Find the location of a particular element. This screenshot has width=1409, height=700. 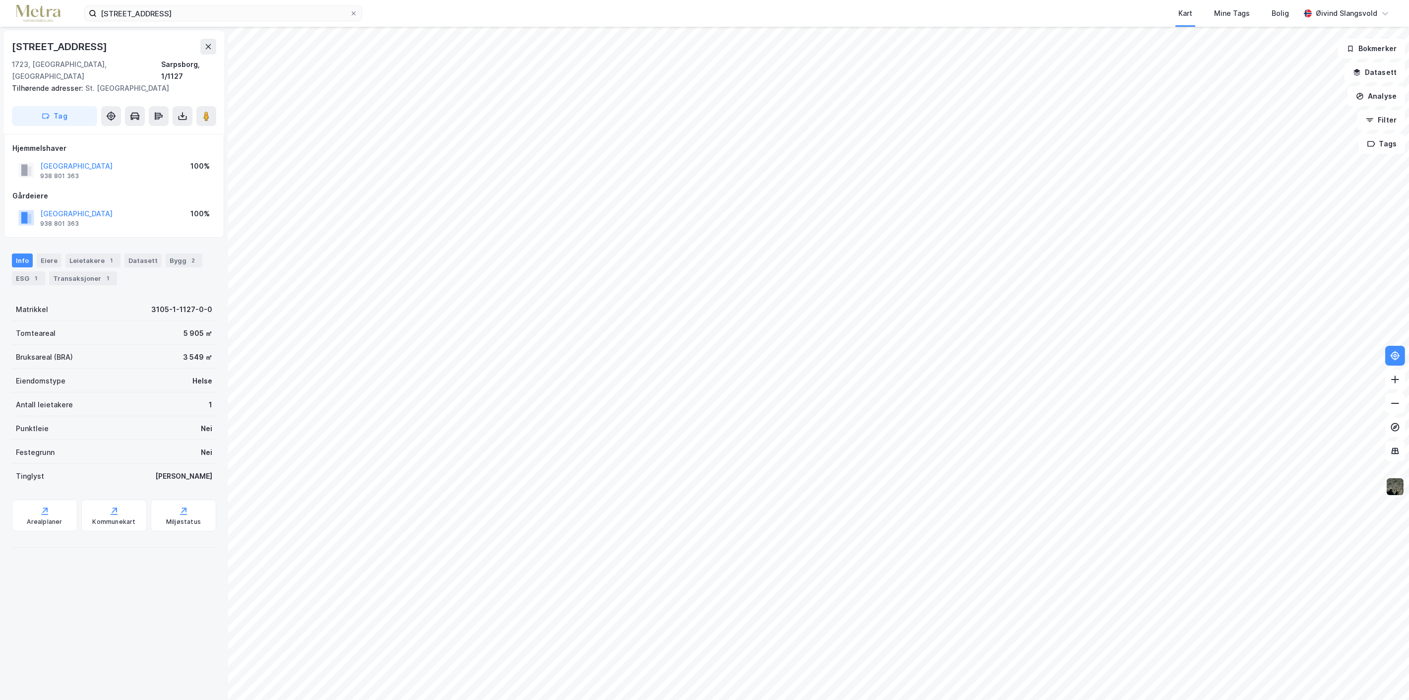

div: Gårdeiere is located at coordinates (114, 196).